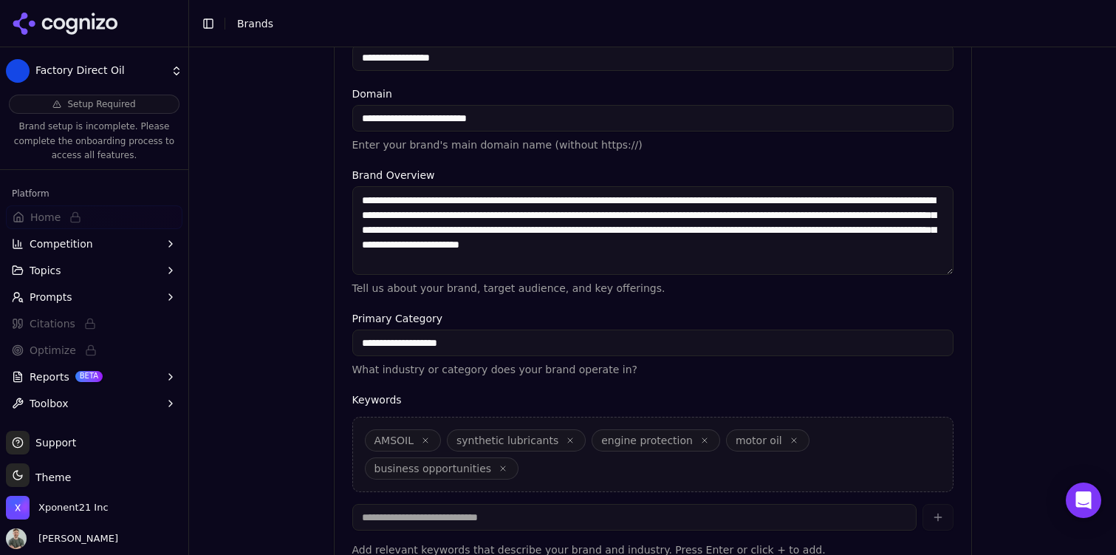 This screenshot has width=1116, height=555. What do you see at coordinates (94, 193) in the screenshot?
I see `div: Platform` at bounding box center [94, 193].